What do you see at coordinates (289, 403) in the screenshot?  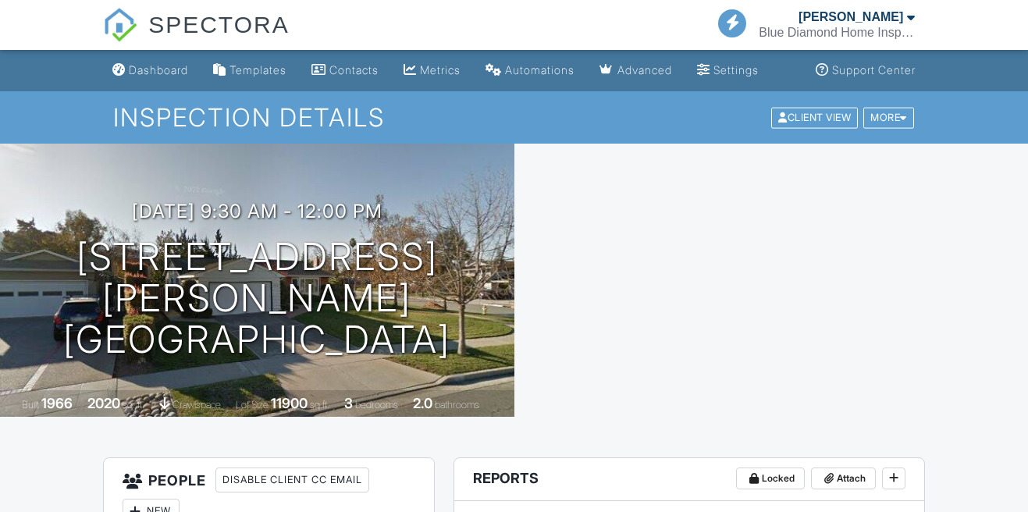 I see `div: 11900` at bounding box center [289, 403].